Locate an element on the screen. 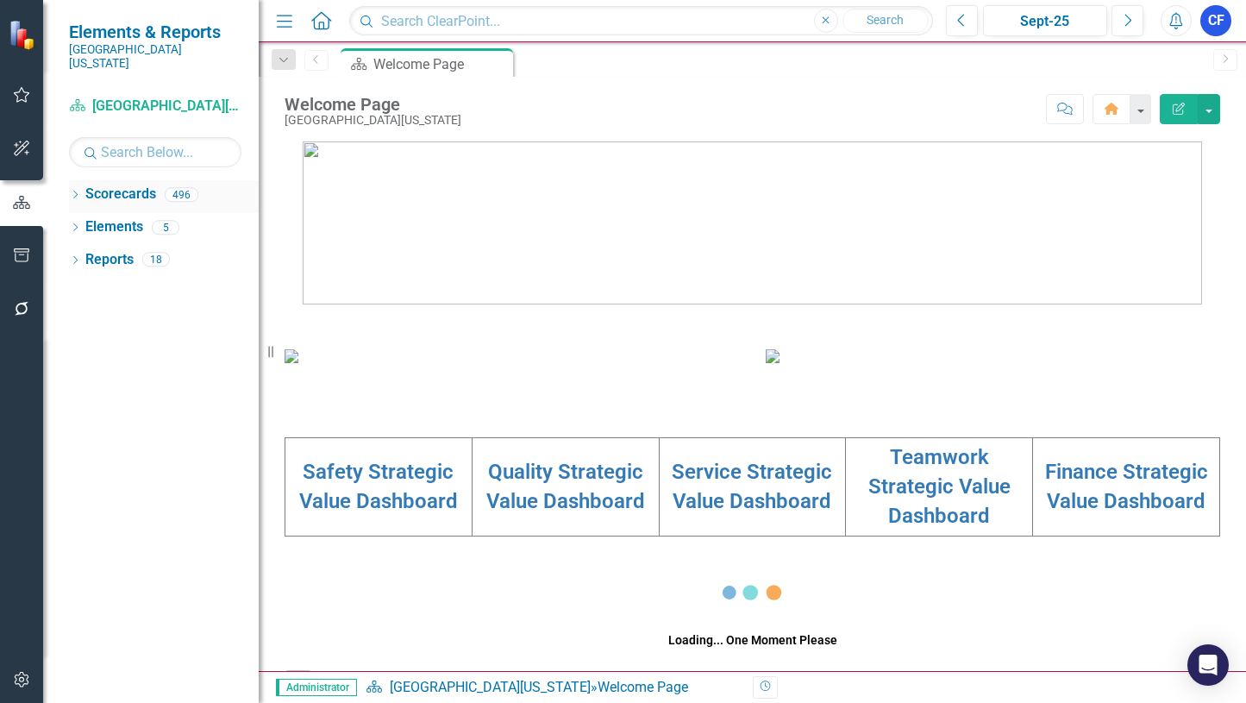 The height and width of the screenshot is (703, 1246). button: Search is located at coordinates (886, 21).